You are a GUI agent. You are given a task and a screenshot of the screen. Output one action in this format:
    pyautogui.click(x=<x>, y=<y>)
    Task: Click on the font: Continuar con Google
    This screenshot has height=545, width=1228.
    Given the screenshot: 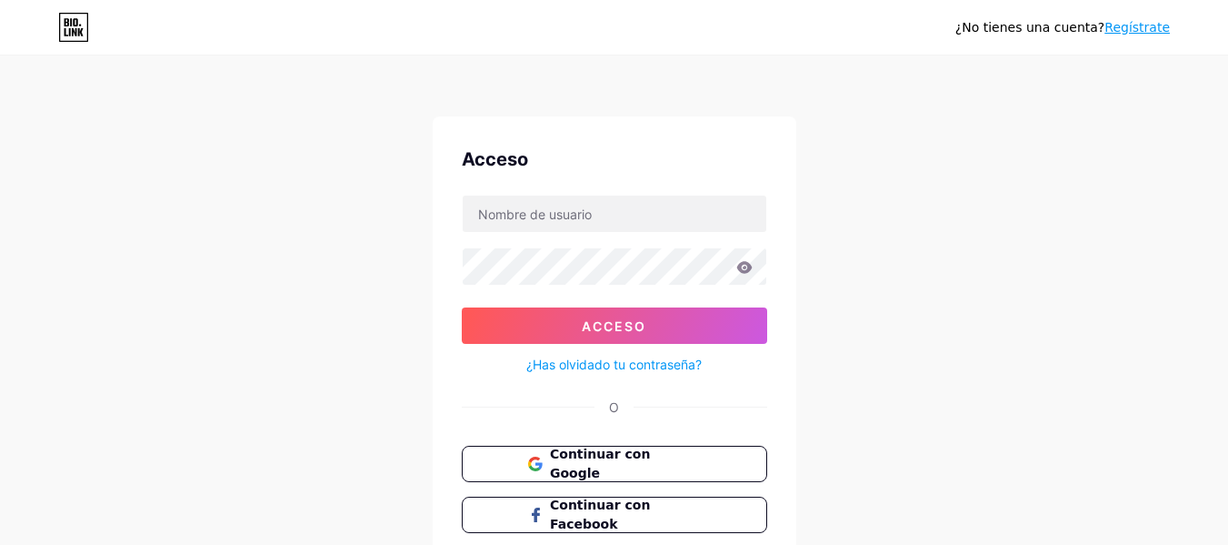 What is the action you would take?
    pyautogui.click(x=600, y=463)
    